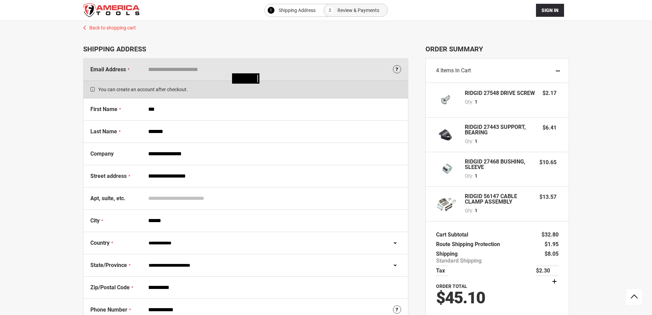 This screenshot has width=652, height=315. I want to click on th: Tax, so click(442, 271).